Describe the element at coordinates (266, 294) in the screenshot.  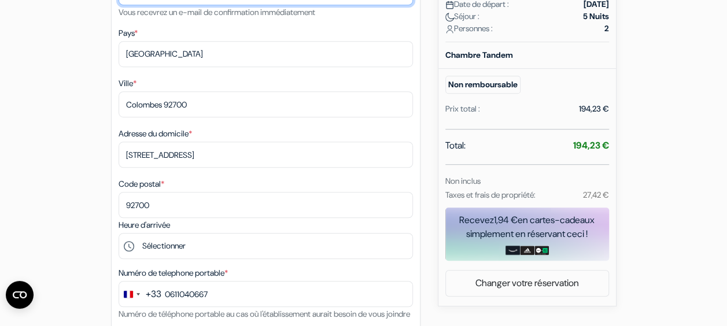
I see `input: 6 12 34 56 78` at that location.